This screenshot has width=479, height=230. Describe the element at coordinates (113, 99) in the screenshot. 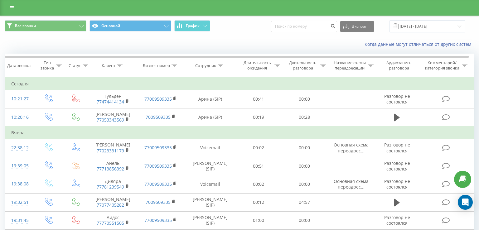

I see `td: Гульден` at that location.